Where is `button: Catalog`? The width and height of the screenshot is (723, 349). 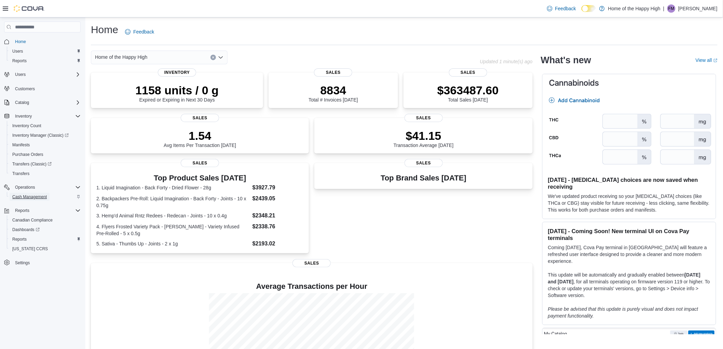 button: Catalog is located at coordinates (22, 103).